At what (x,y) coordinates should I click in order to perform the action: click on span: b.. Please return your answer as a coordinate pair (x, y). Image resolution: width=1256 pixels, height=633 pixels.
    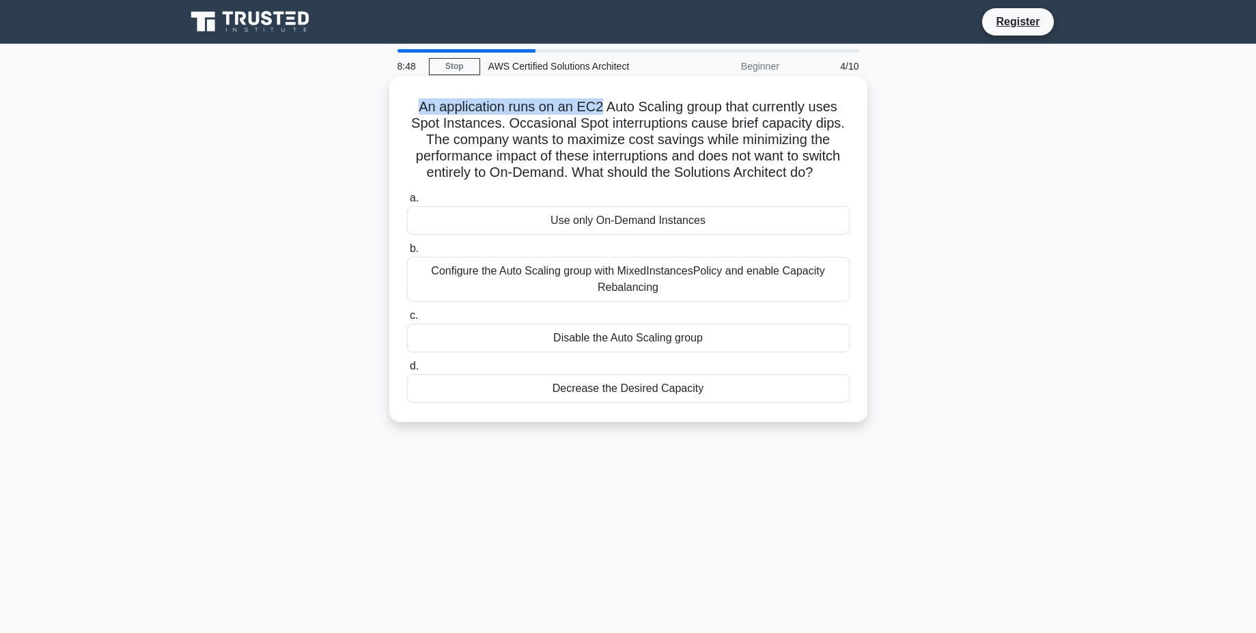
    Looking at the image, I should click on (414, 248).